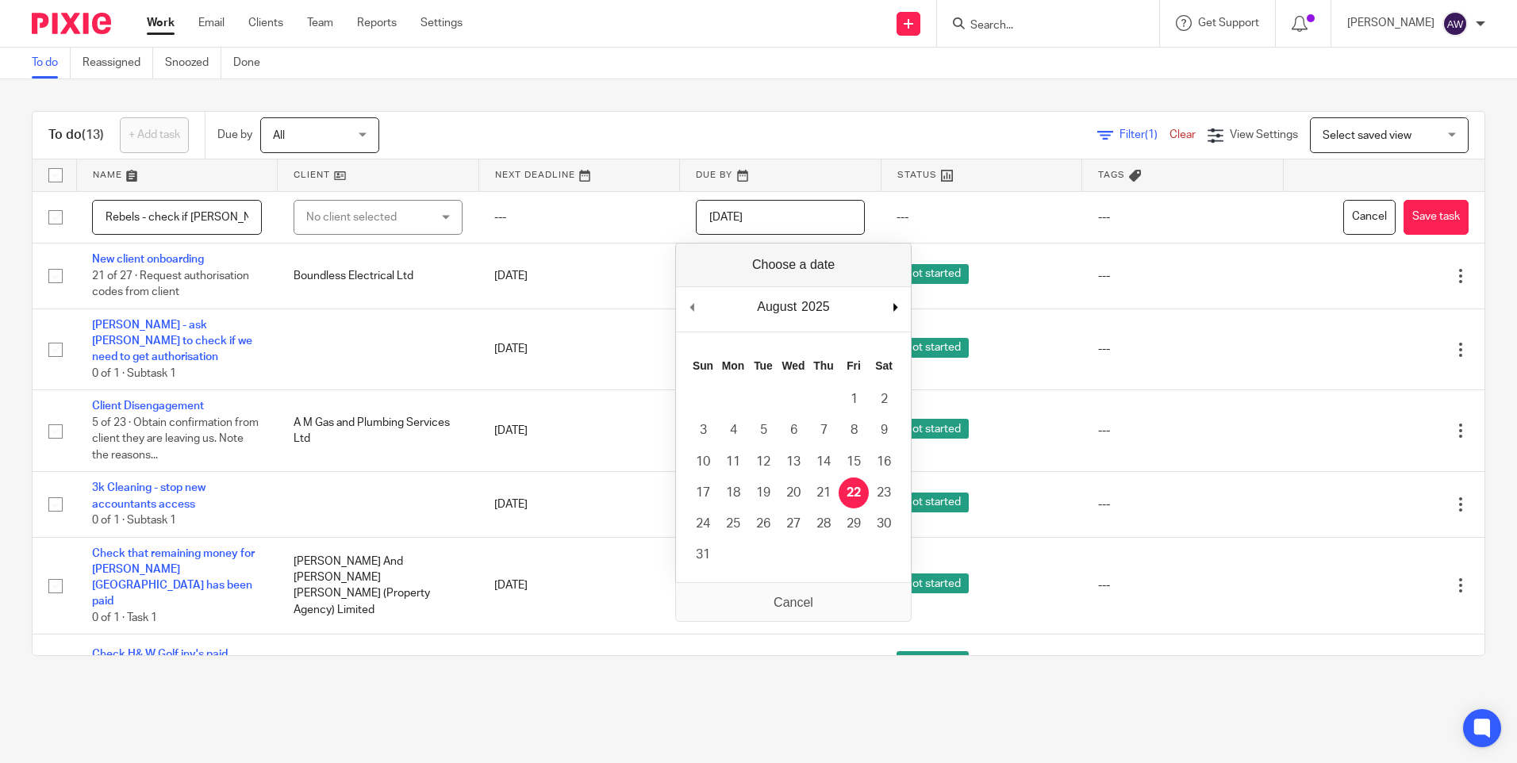 The width and height of the screenshot is (1517, 763). I want to click on a: Clear, so click(1182, 135).